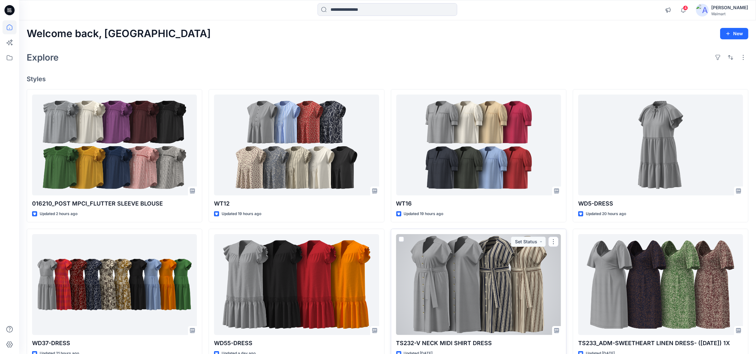 This screenshot has height=354, width=756. I want to click on a: WD37-DRESS, so click(114, 285).